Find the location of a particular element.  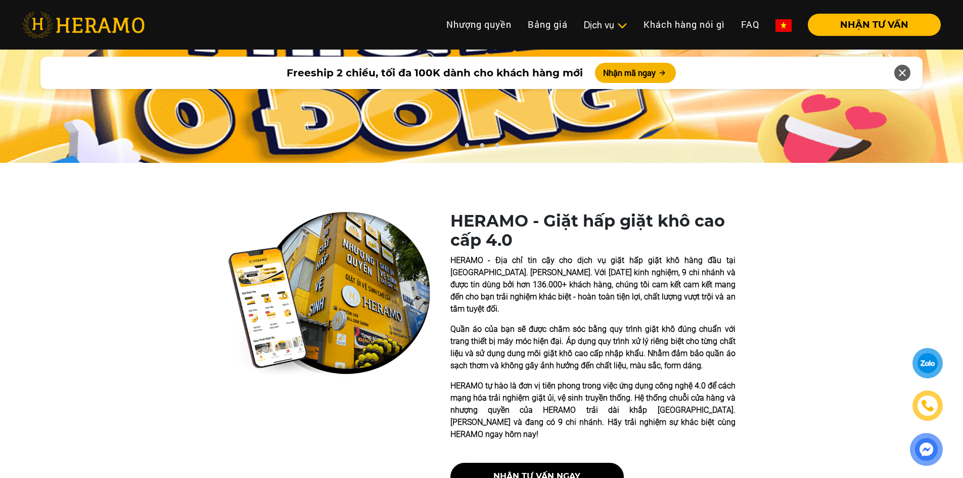

img: heramo-quality-banner is located at coordinates (329, 294).